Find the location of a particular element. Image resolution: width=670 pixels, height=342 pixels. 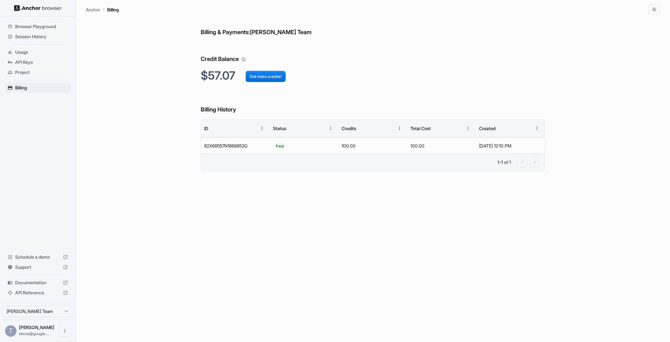

span: Usage is located at coordinates (41, 52).